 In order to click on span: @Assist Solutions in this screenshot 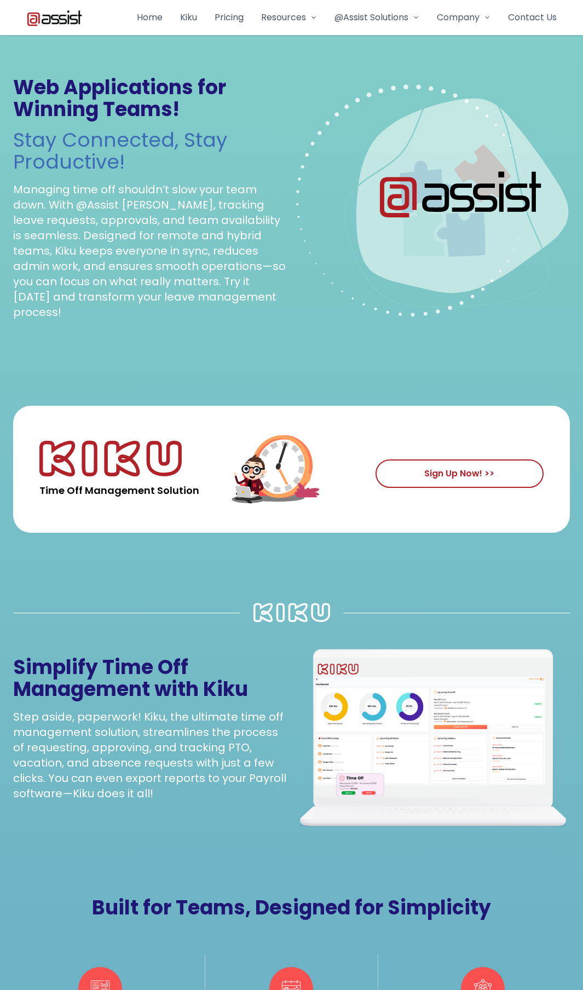, I will do `click(371, 18)`.